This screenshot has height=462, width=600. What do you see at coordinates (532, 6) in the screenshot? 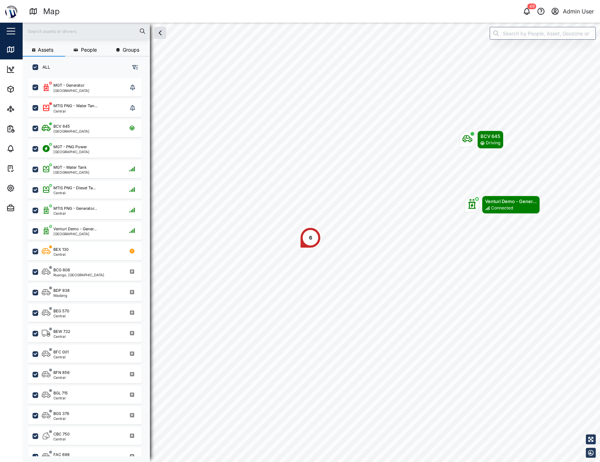
I see `div: 49` at bounding box center [532, 6].